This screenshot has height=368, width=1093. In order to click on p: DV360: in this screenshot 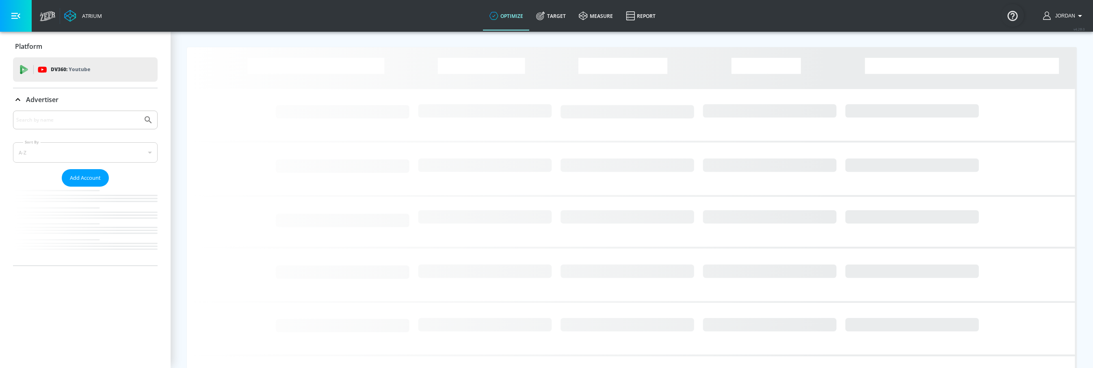, I will do `click(70, 69)`.